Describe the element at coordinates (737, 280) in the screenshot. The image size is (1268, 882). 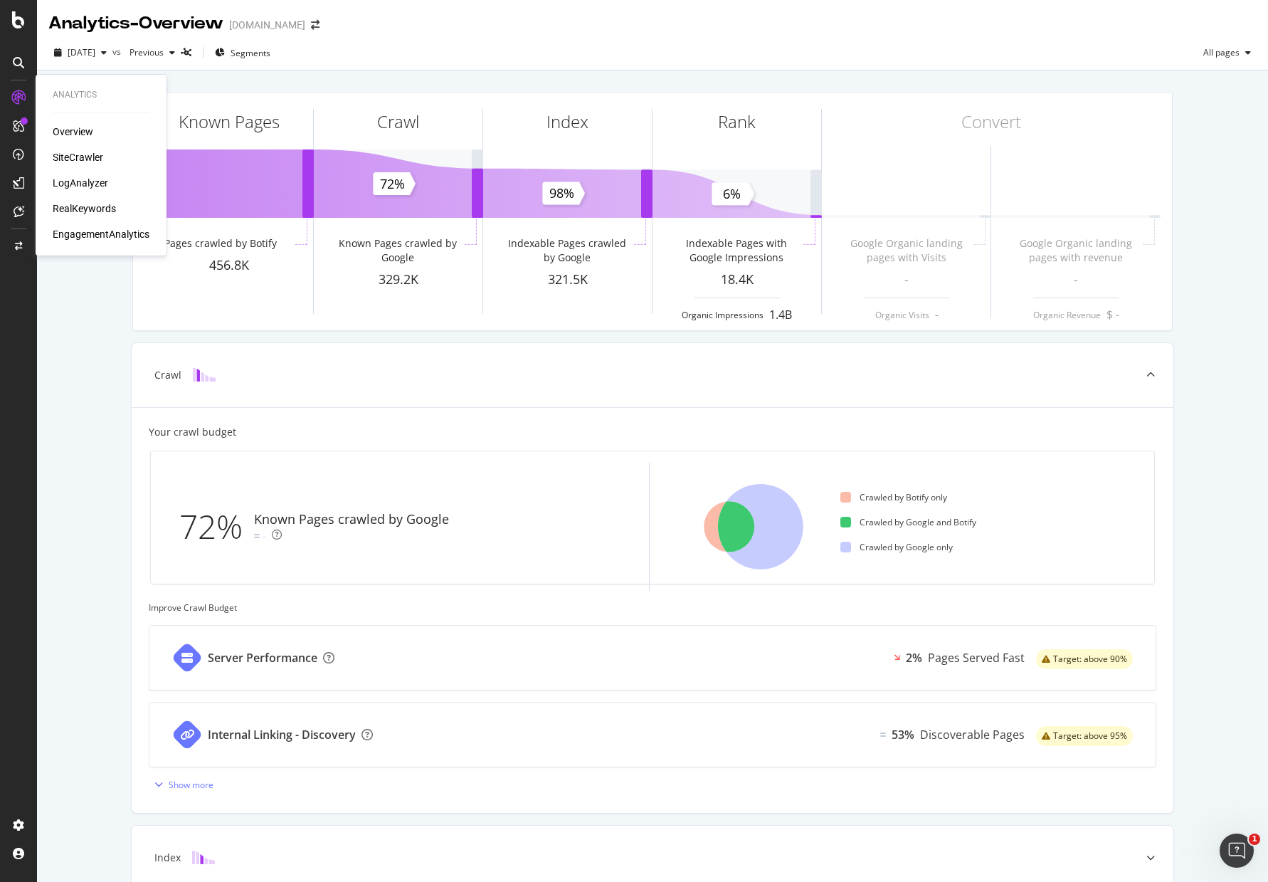
I see `div: 18.4K` at that location.